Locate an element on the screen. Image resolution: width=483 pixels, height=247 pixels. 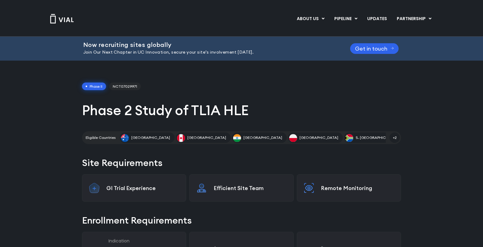
img: Poland is located at coordinates (293, 138).